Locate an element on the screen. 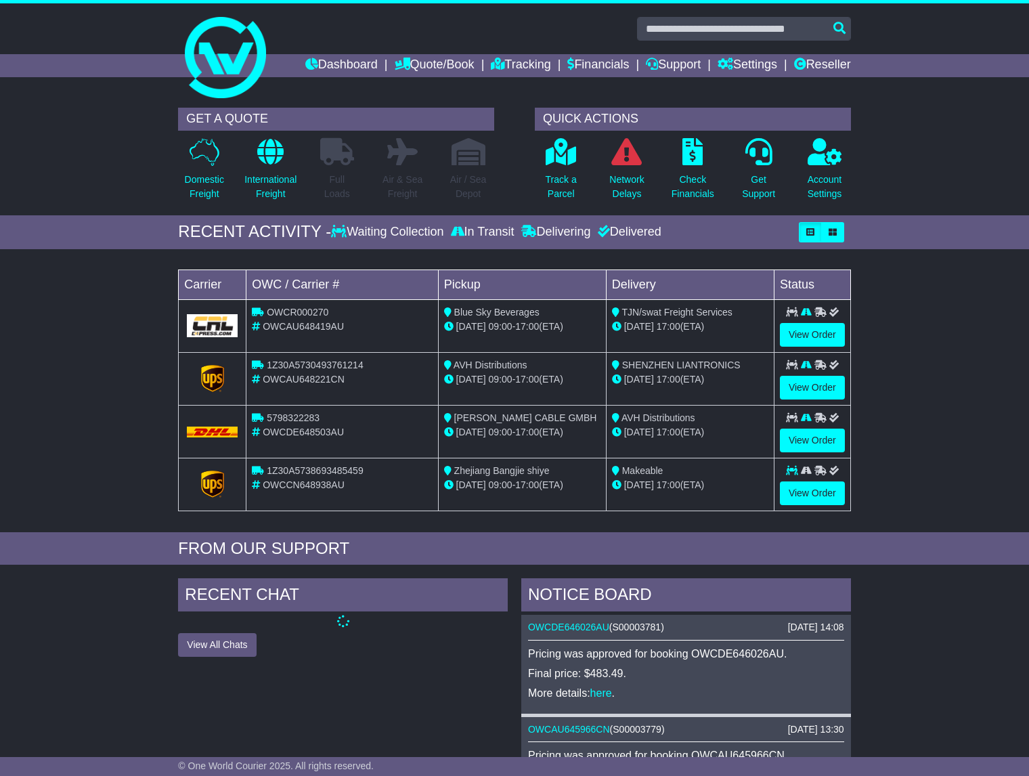  span: 1Z30A5738693485459 is located at coordinates (315, 471).